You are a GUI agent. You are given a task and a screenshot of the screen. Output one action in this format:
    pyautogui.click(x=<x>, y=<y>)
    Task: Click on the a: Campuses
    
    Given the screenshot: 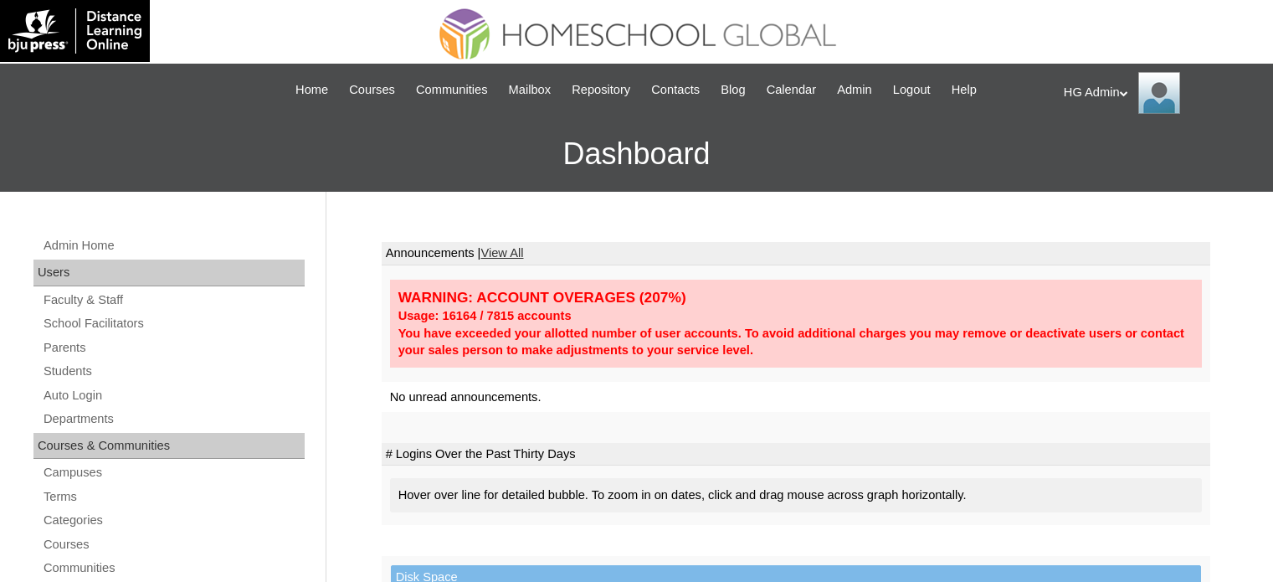 What is the action you would take?
    pyautogui.click(x=173, y=472)
    